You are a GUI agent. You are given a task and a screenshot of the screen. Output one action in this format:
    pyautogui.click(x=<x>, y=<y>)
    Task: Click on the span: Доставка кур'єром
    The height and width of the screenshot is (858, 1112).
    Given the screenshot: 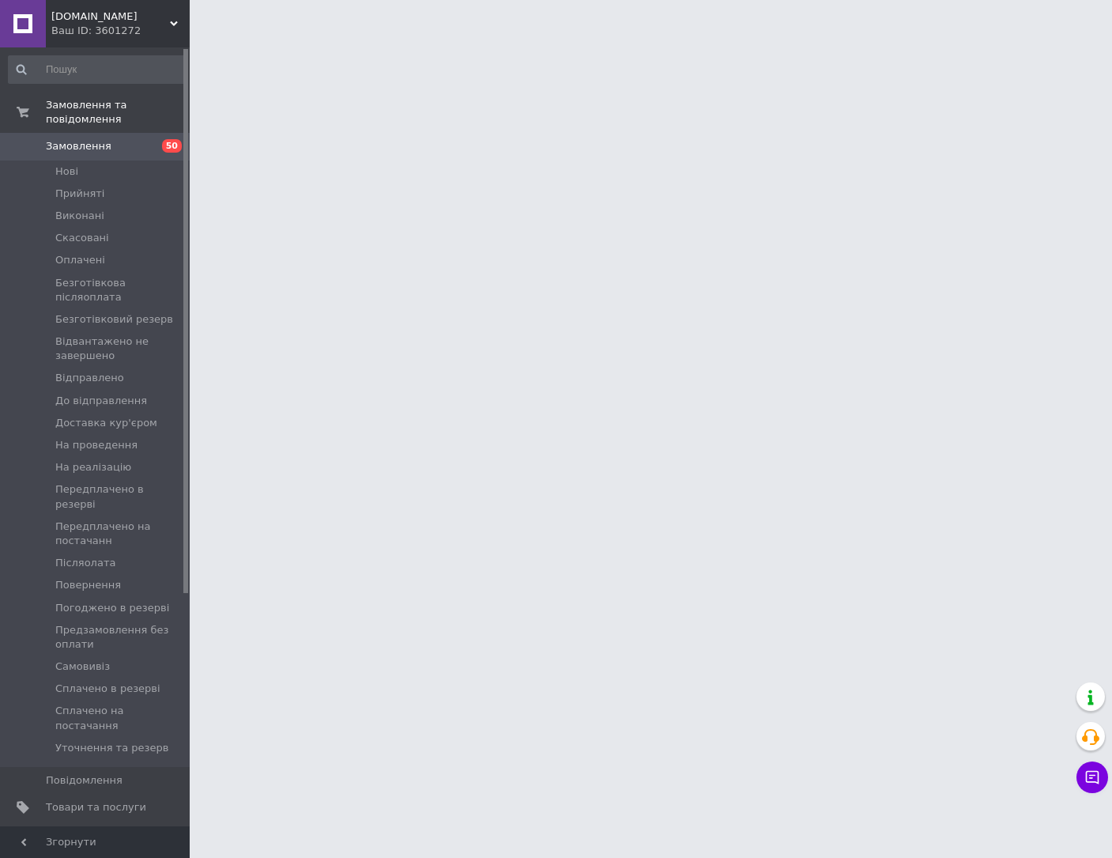 What is the action you would take?
    pyautogui.click(x=106, y=423)
    